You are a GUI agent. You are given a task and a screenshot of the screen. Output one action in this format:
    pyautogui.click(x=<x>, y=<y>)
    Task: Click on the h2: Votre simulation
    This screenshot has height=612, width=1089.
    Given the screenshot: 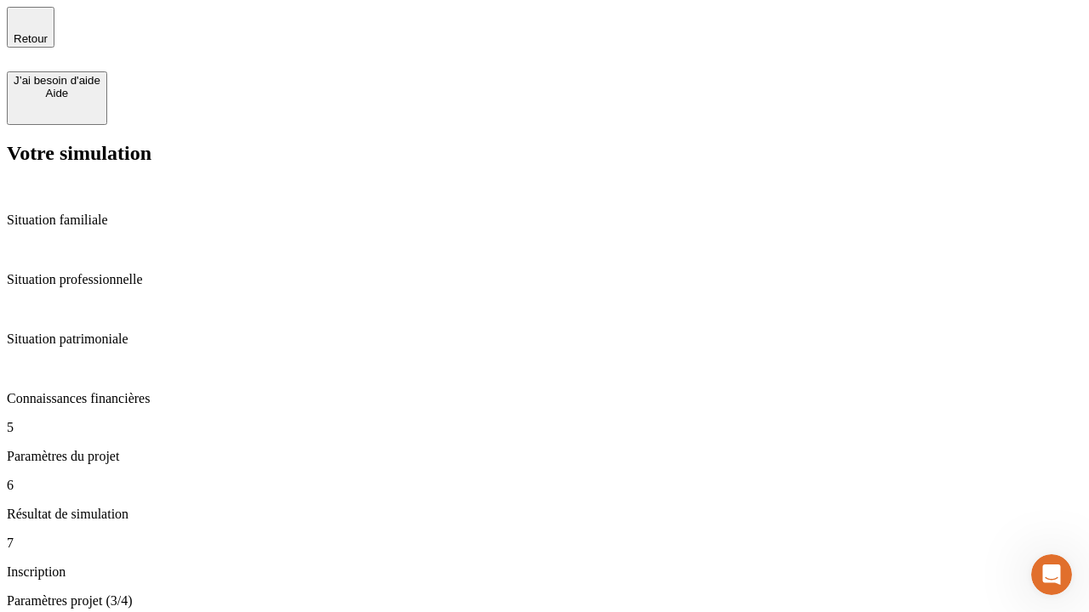 What is the action you would take?
    pyautogui.click(x=544, y=153)
    